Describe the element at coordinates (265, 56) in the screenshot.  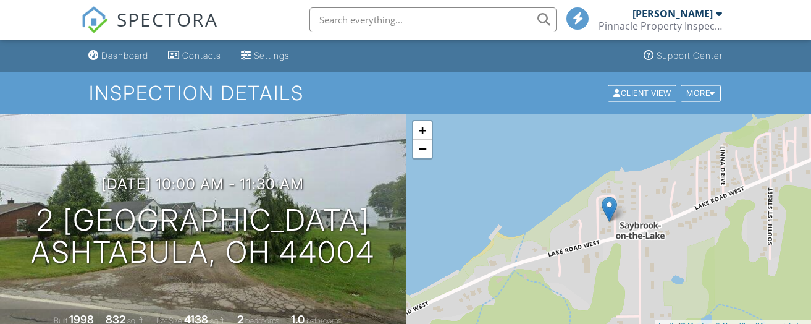
I see `a: Settings` at that location.